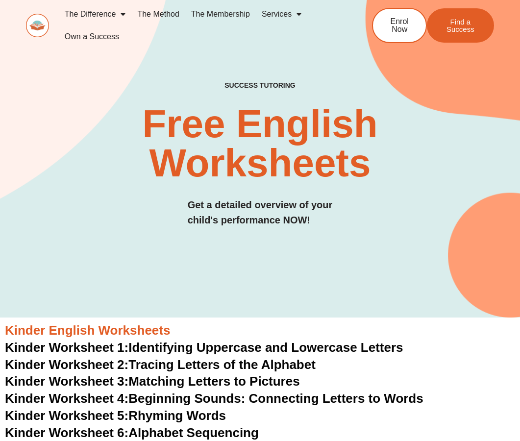  Describe the element at coordinates (221, 14) in the screenshot. I see `a: The Membership` at that location.